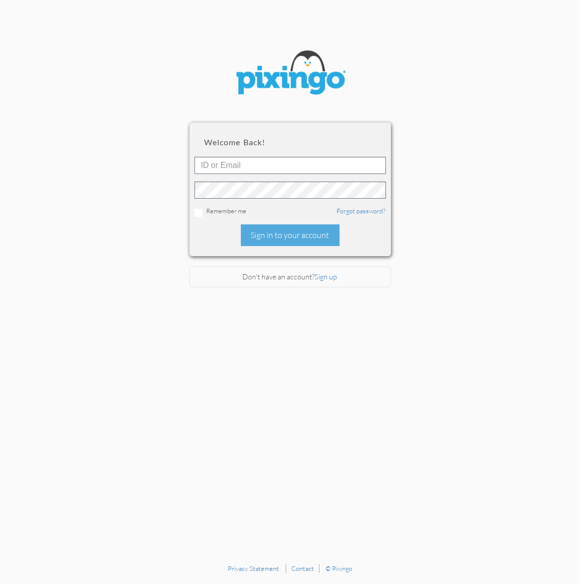 The width and height of the screenshot is (580, 584). I want to click on div: Don't have an account?, so click(290, 277).